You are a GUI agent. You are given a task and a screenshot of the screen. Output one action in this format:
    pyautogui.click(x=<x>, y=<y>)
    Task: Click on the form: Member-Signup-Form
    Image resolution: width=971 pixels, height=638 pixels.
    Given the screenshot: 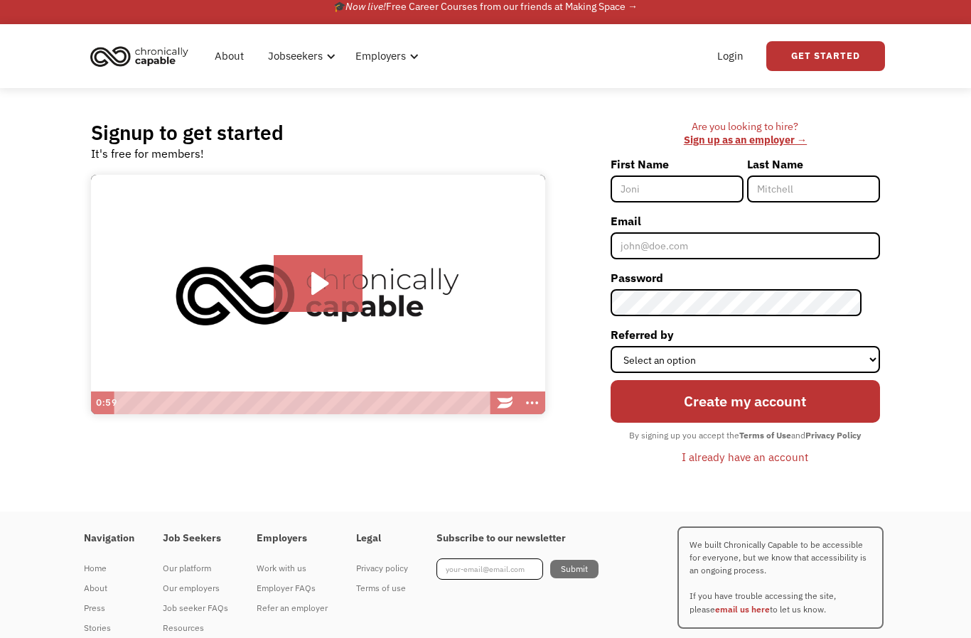 What is the action you would take?
    pyautogui.click(x=745, y=311)
    